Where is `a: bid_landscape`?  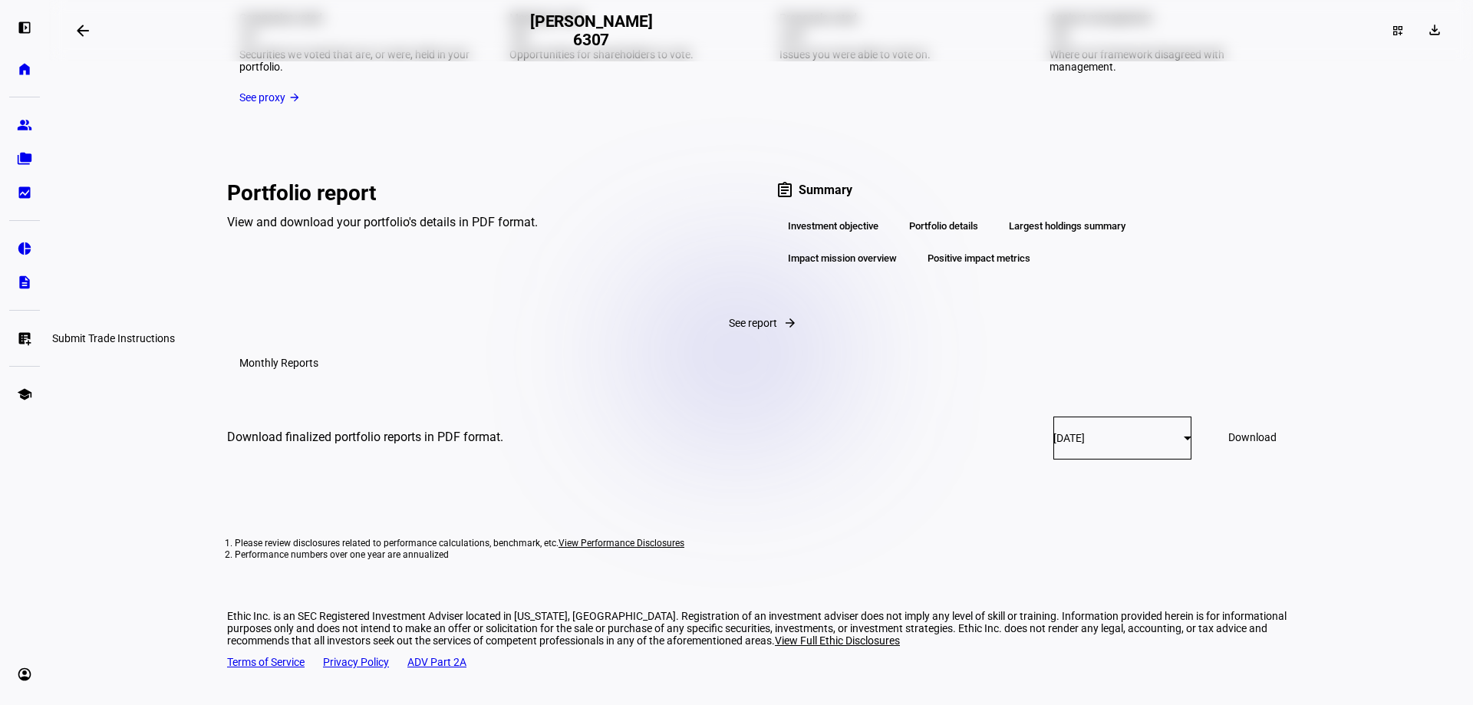
a: bid_landscape is located at coordinates (25, 193).